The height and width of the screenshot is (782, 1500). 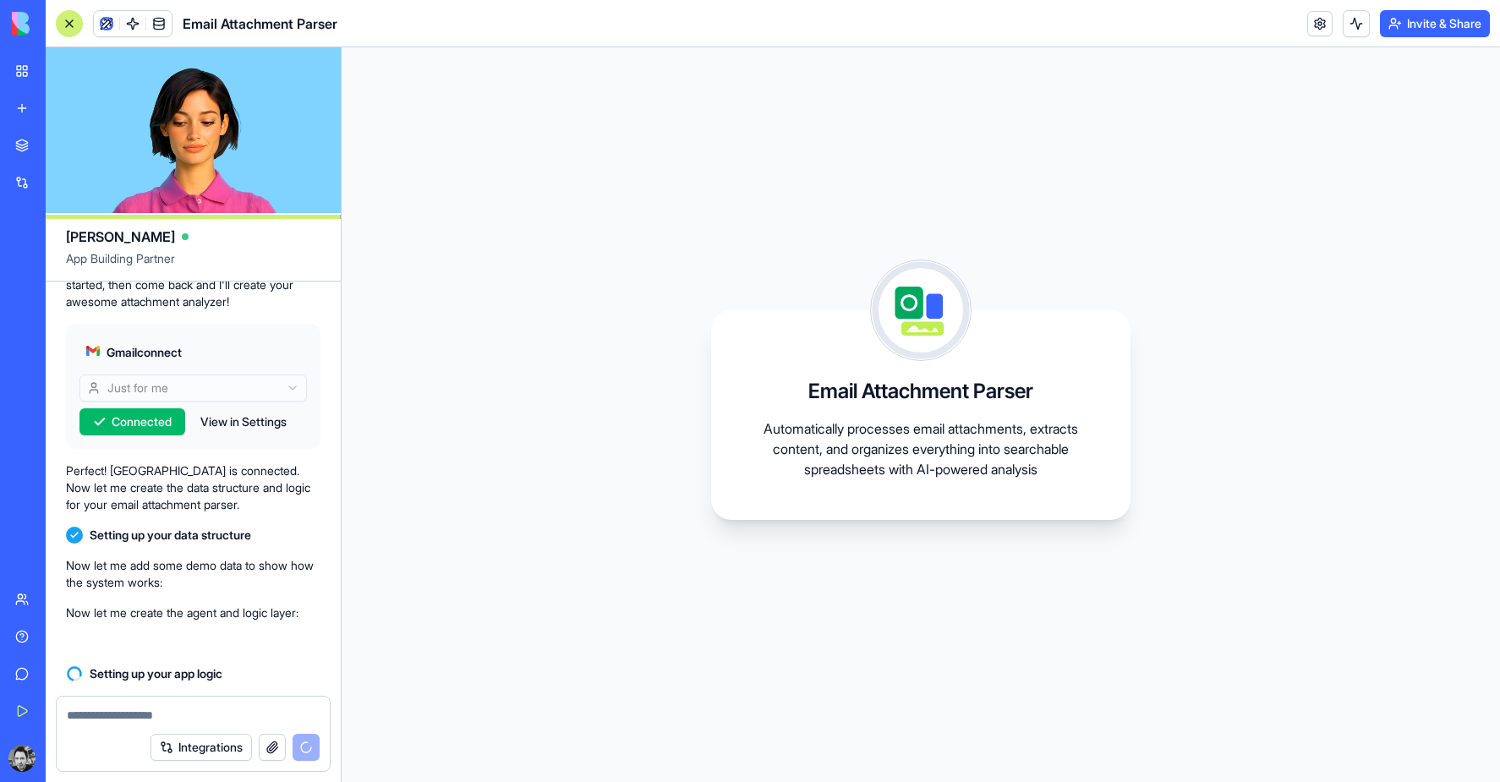 What do you see at coordinates (193, 265) in the screenshot?
I see `span: App Building Partner` at bounding box center [193, 265].